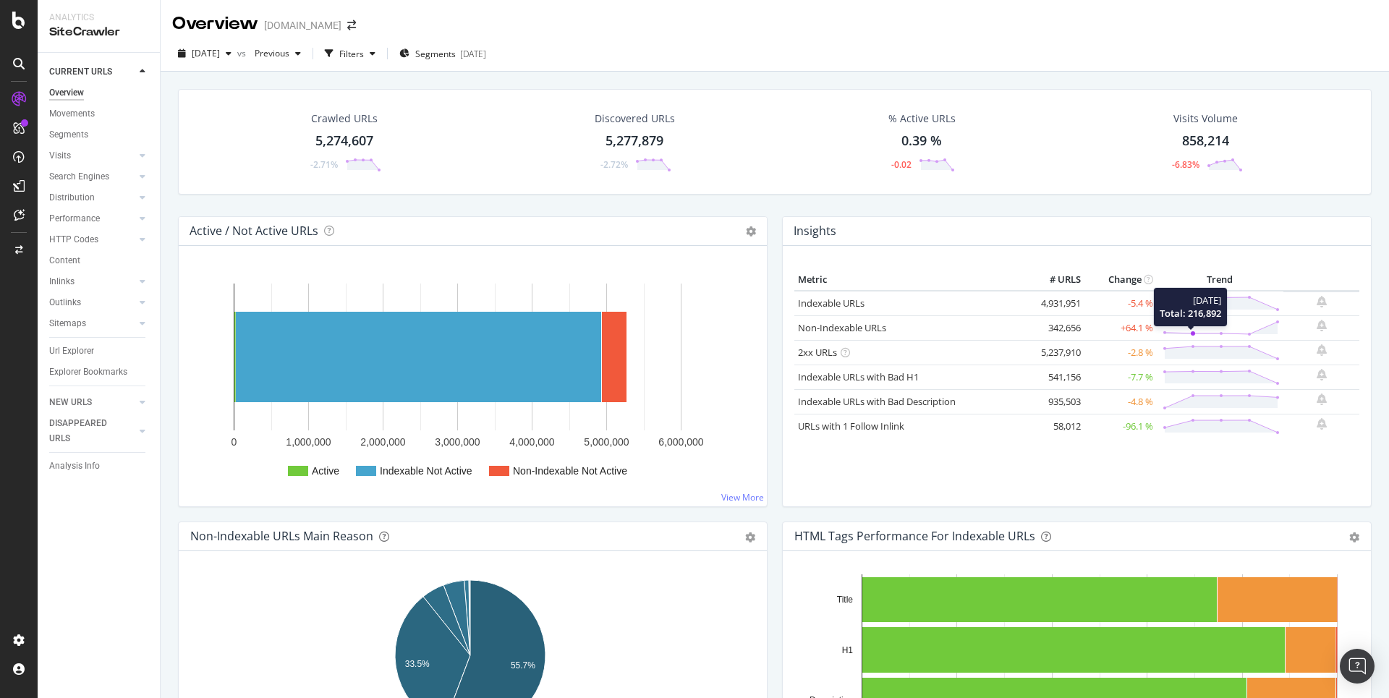 This screenshot has width=1389, height=698. What do you see at coordinates (570, 471) in the screenshot?
I see `text: Non-Indexable Not Active` at bounding box center [570, 471].